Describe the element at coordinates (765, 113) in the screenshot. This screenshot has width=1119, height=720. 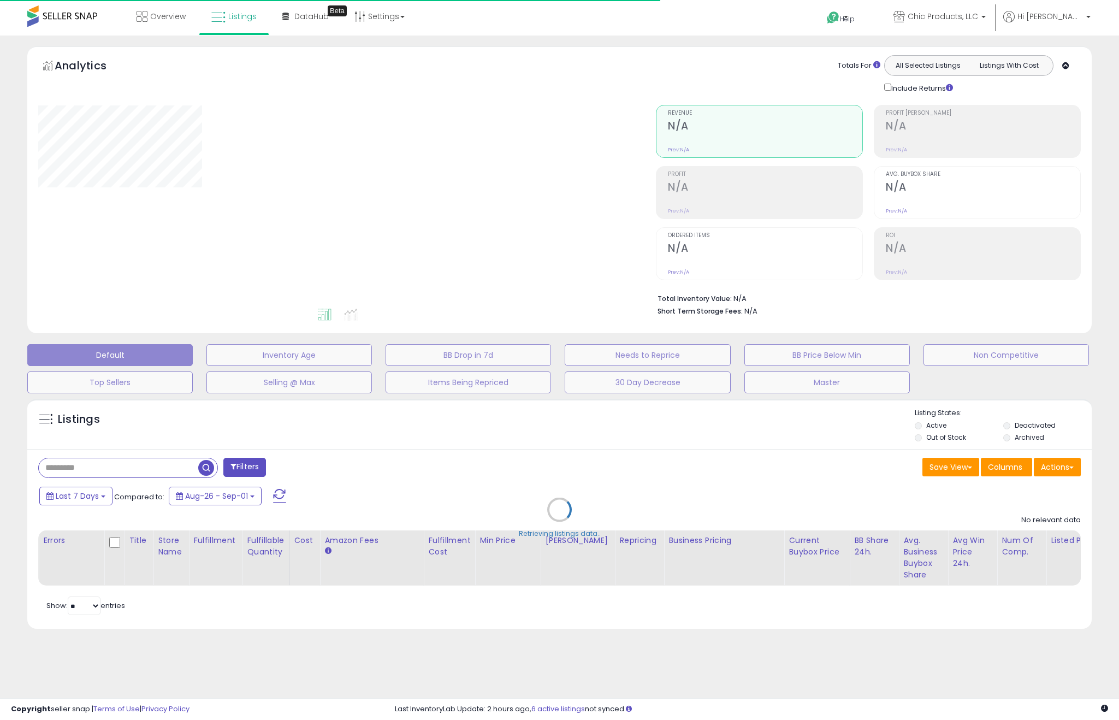
I see `span: Revenue` at that location.